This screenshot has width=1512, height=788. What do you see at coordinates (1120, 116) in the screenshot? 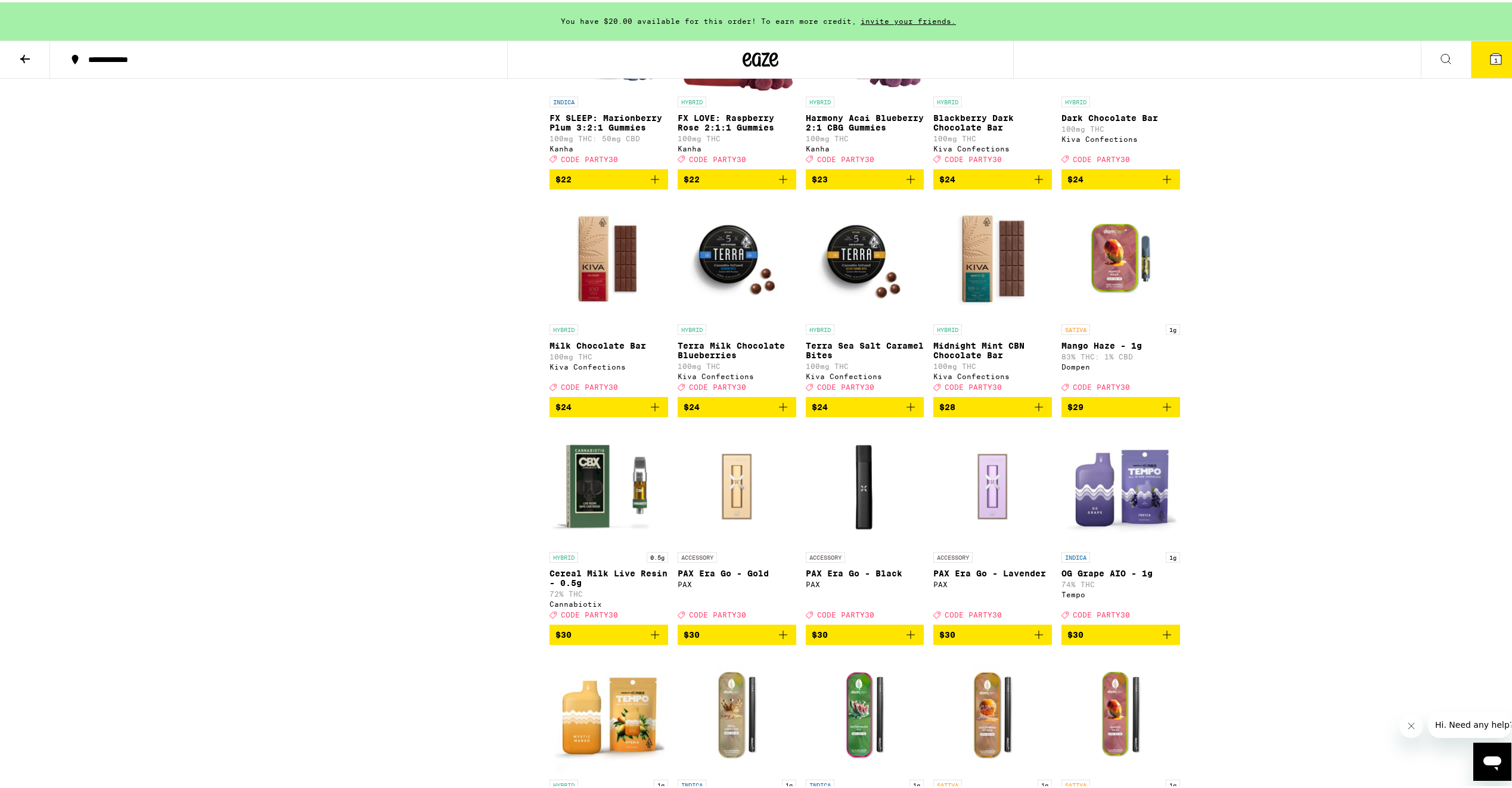
I see `p: Dark Chocolate Bar` at bounding box center [1120, 116].